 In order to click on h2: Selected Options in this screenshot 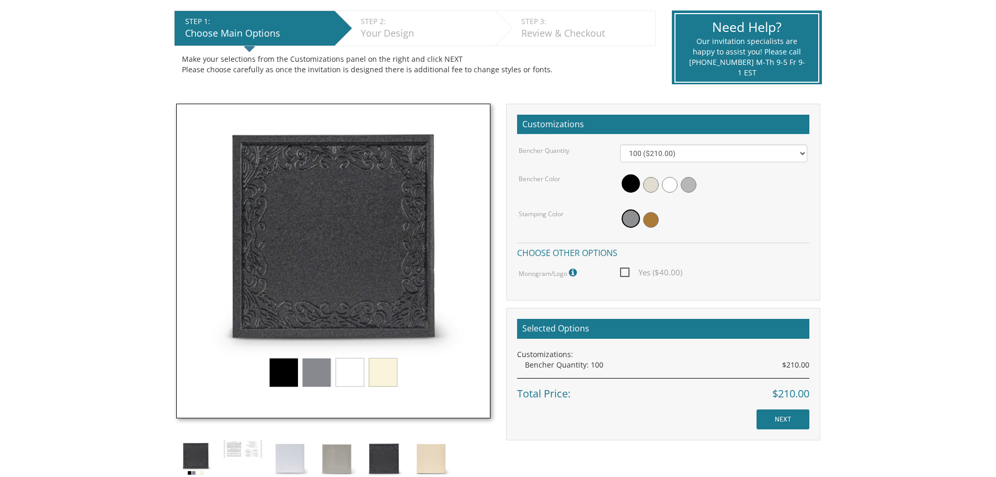, I will do `click(663, 328)`.